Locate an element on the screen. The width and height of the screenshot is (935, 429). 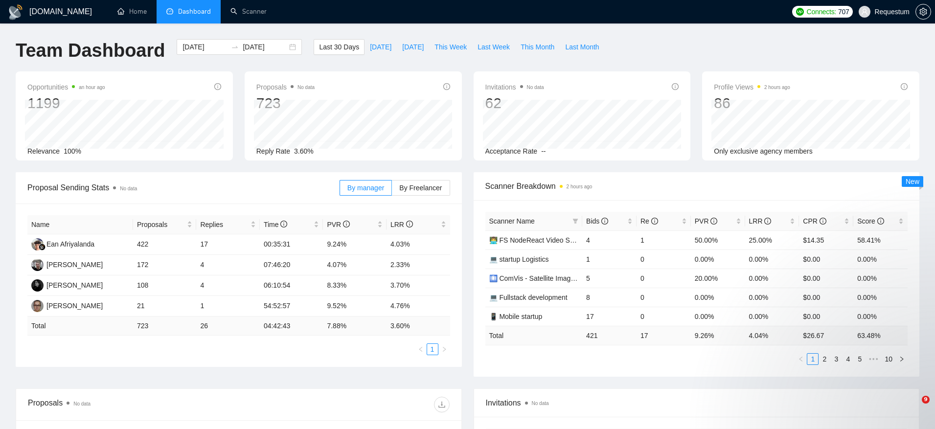
div: Proposals is located at coordinates (133, 405).